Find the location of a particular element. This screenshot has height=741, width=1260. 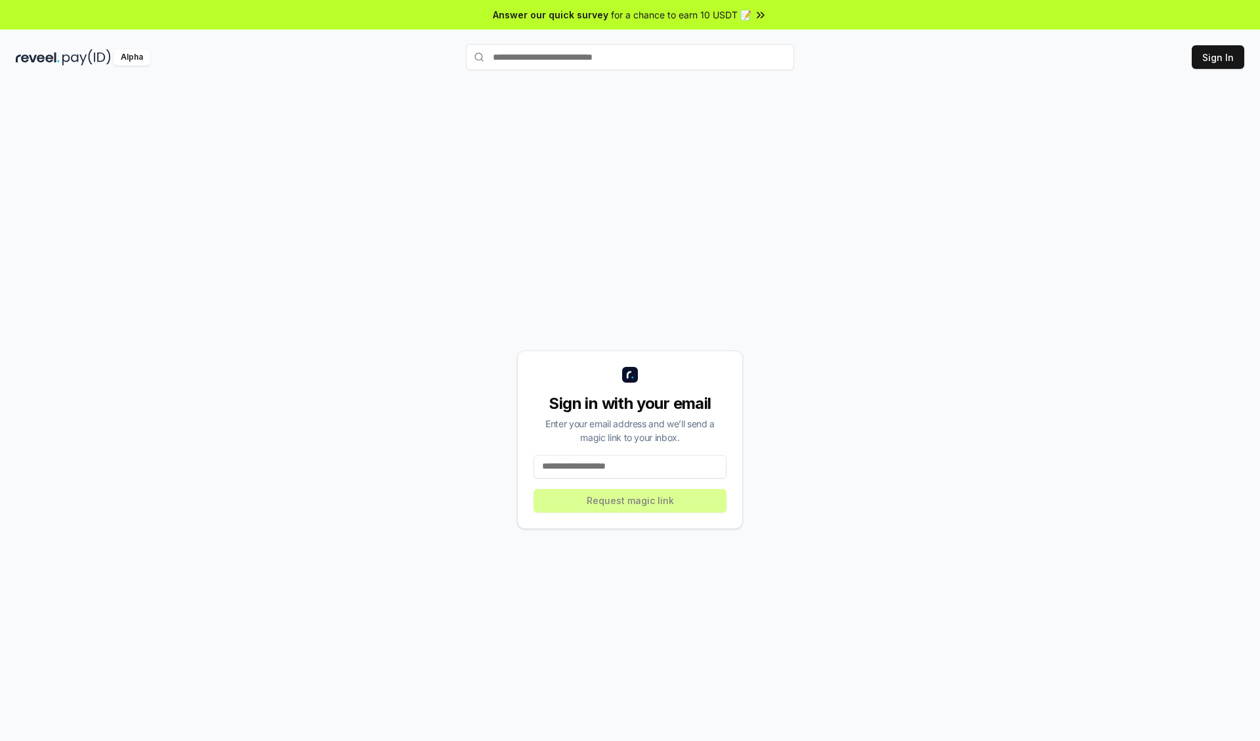

div: Alpha is located at coordinates (132, 57).